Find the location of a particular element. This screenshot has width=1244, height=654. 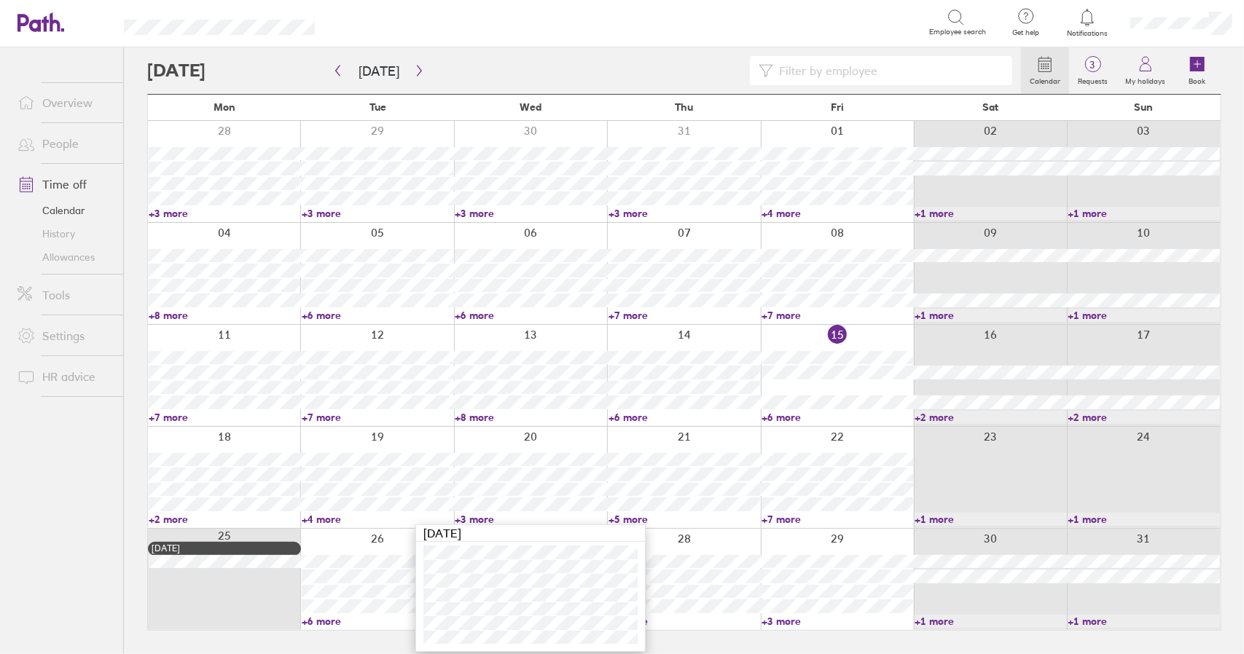

a: Tools is located at coordinates (64, 295).